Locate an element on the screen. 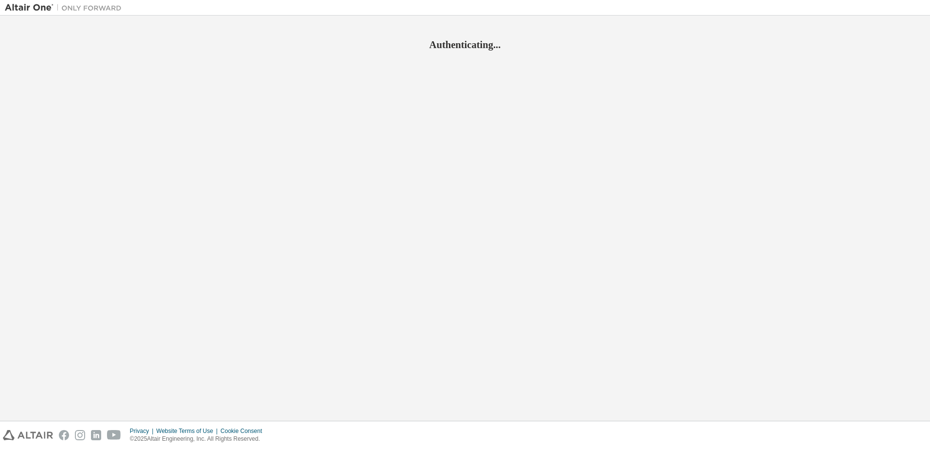  div: Cookie Consent is located at coordinates (244, 431).